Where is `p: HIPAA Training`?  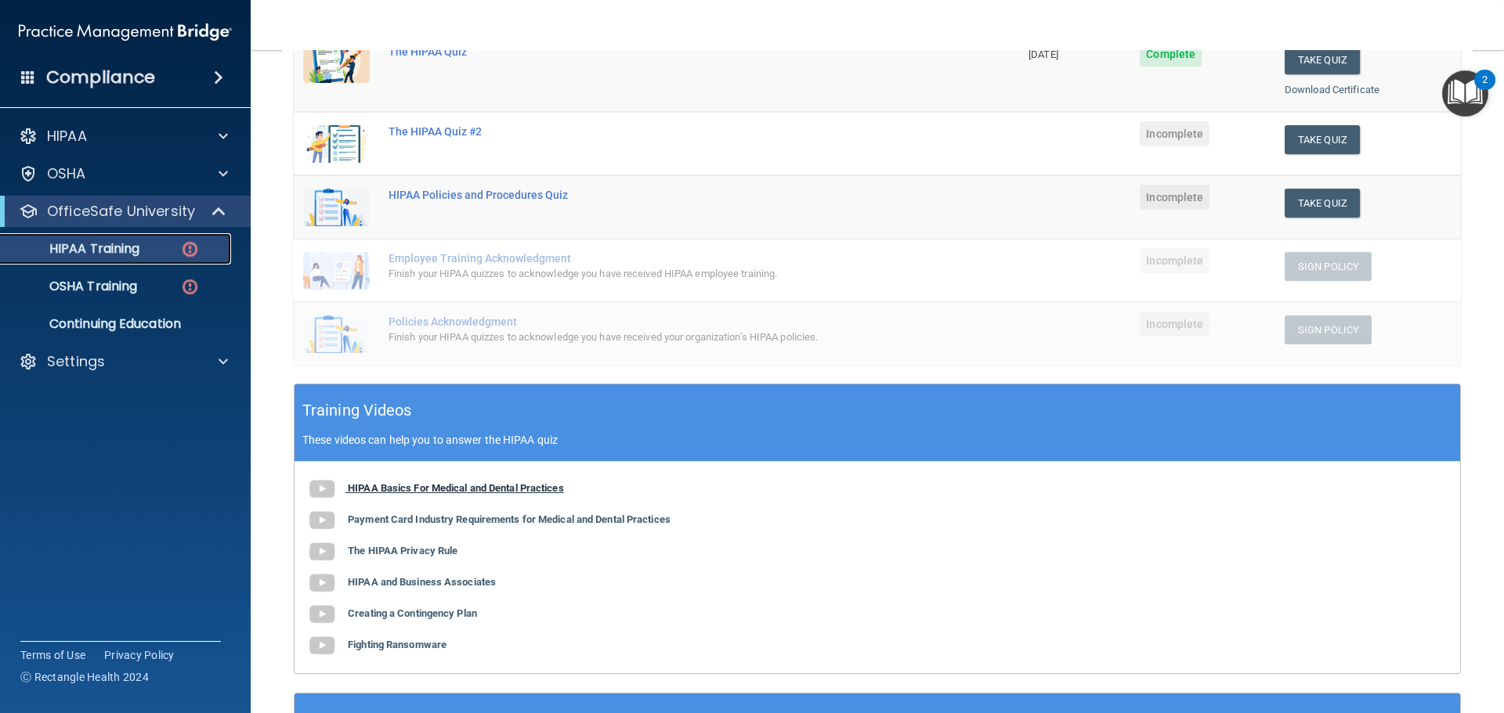
p: HIPAA Training is located at coordinates (74, 249).